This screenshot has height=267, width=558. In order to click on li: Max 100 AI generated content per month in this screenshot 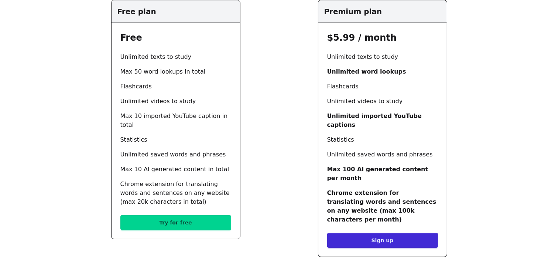, I will do `click(383, 174)`.